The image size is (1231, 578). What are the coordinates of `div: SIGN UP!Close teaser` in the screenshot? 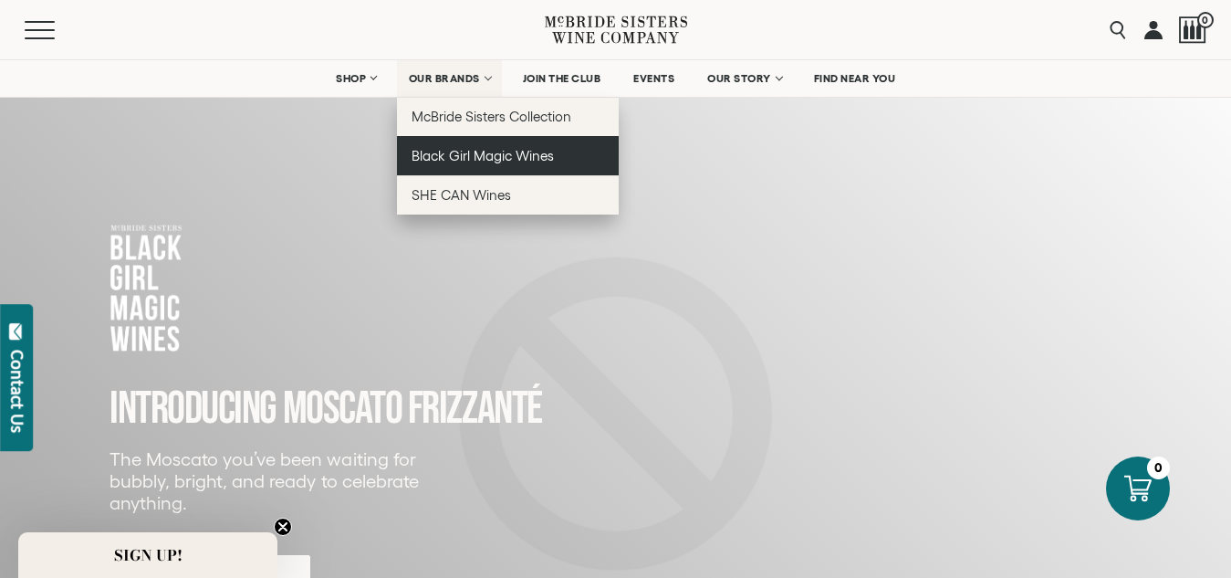 It's located at (148, 555).